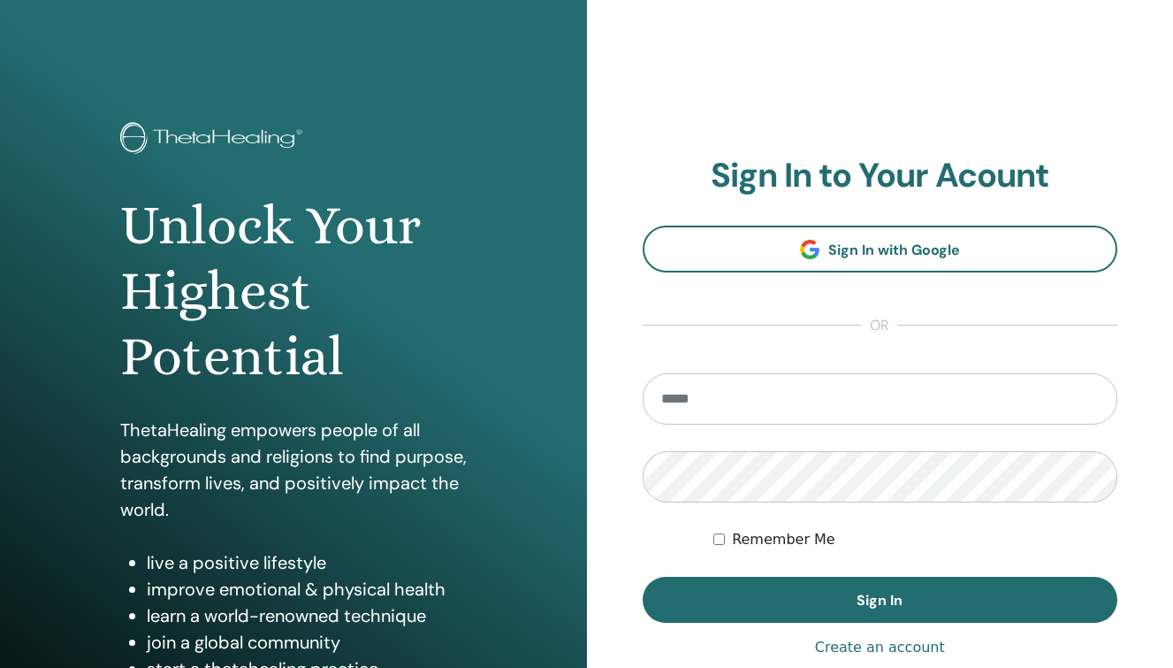  Describe the element at coordinates (307, 615) in the screenshot. I see `li: learn a world-renowned technique` at that location.